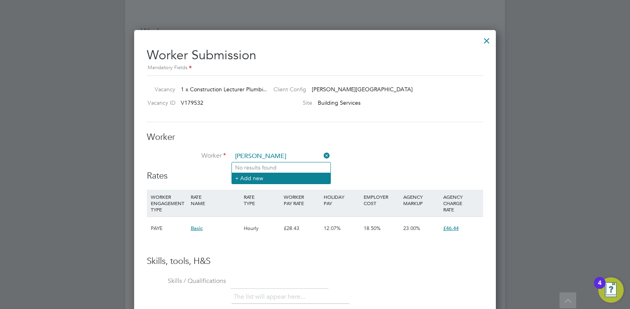 Image resolution: width=630 pixels, height=309 pixels. I want to click on span: V179532, so click(192, 103).